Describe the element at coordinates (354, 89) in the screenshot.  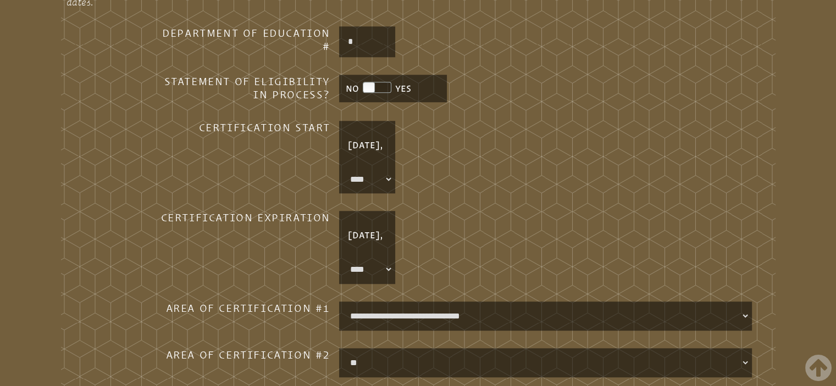
I see `li: NO` at that location.